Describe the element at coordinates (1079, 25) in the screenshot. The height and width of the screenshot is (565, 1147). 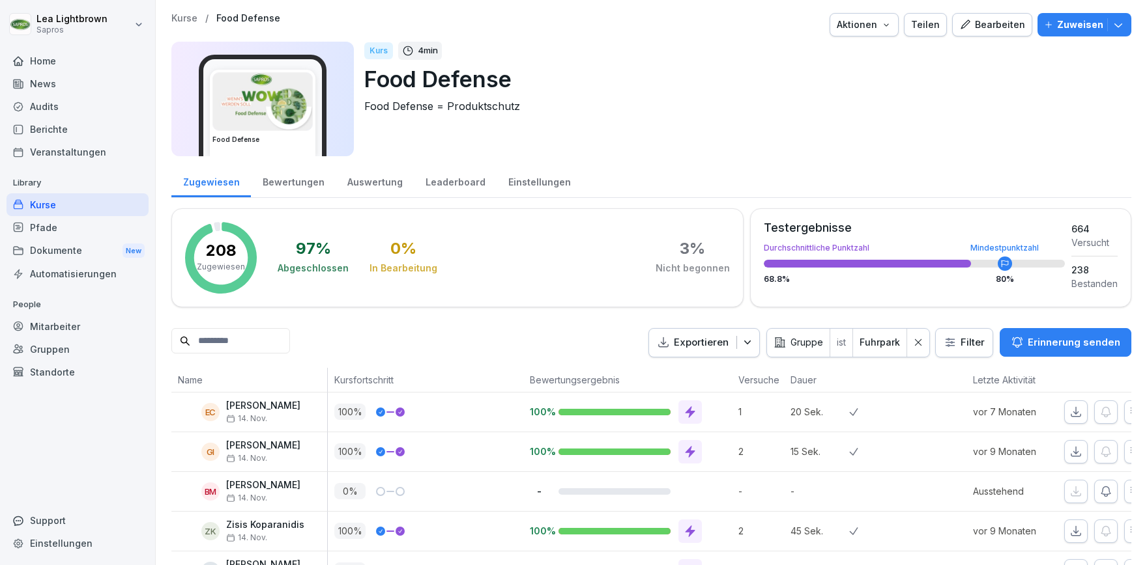
I see `p: Zuweisen` at that location.